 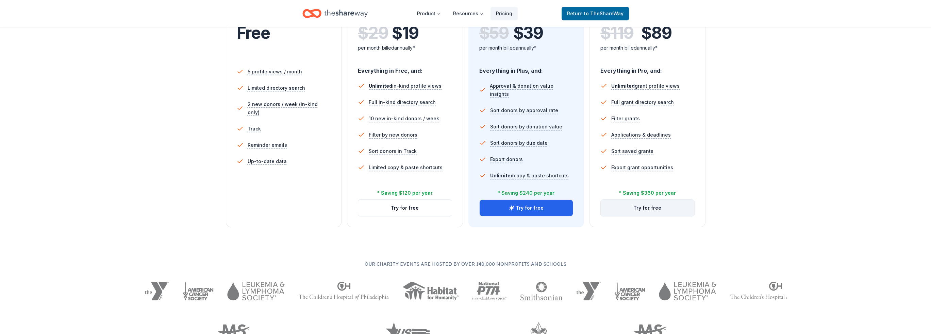 I want to click on span: Filter by new donors, so click(x=393, y=135).